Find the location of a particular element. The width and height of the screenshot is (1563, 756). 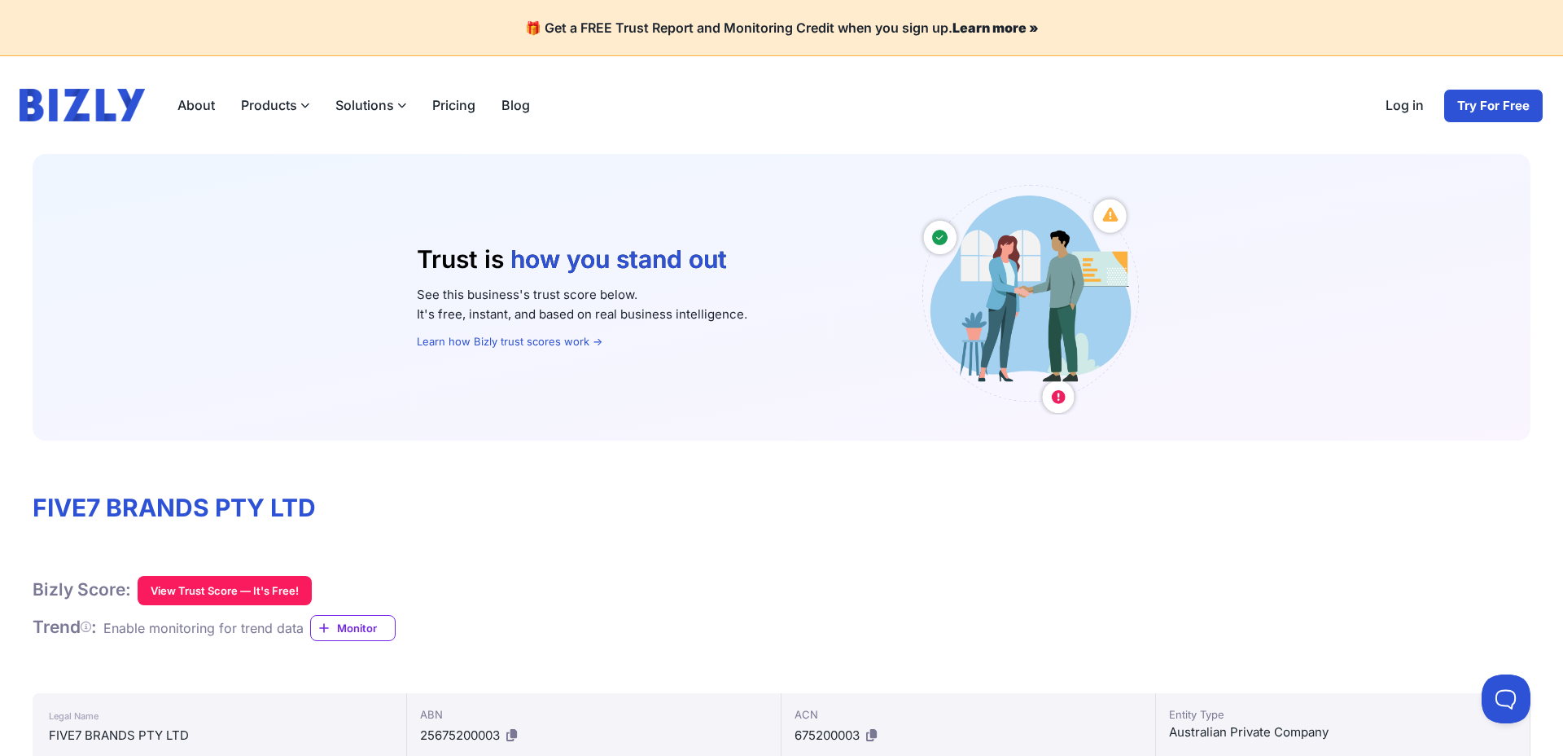

li: who you work with is located at coordinates (621, 290).